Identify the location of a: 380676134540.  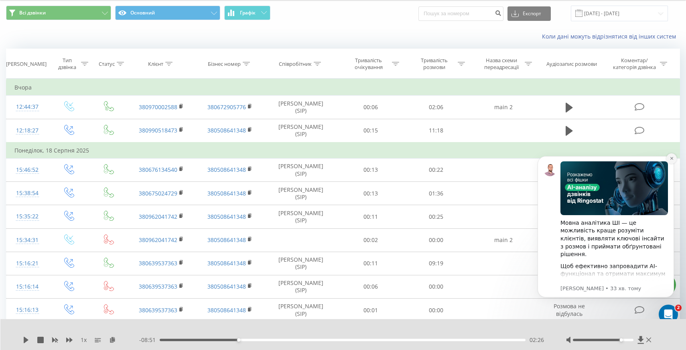
(158, 169).